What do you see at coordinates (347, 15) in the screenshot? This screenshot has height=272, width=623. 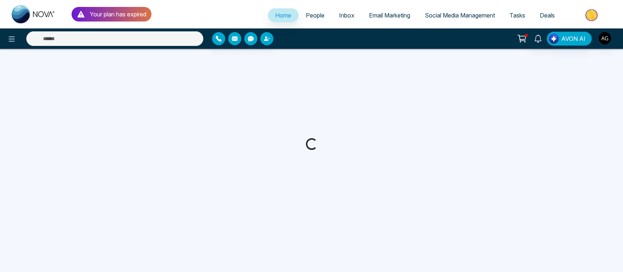 I see `span: Inbox` at bounding box center [347, 15].